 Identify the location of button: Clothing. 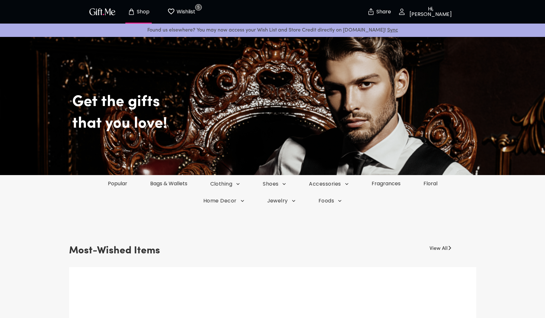
(225, 184).